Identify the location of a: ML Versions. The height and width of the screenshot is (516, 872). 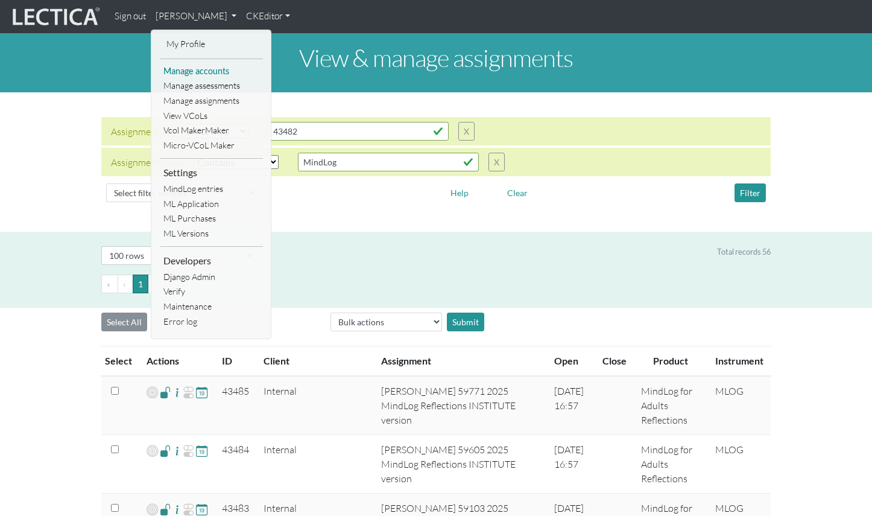
(212, 233).